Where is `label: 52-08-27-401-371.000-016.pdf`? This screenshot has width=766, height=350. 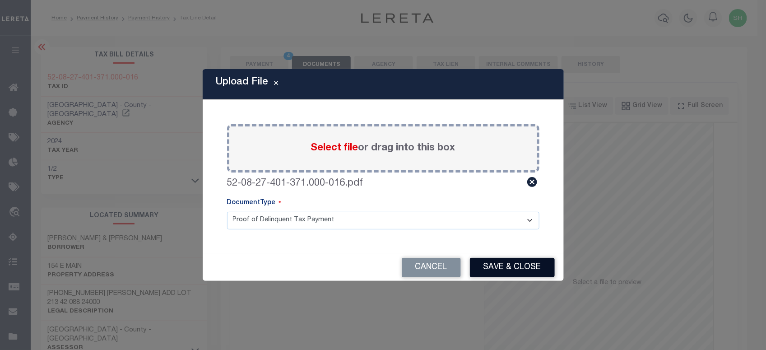 label: 52-08-27-401-371.000-016.pdf is located at coordinates (295, 183).